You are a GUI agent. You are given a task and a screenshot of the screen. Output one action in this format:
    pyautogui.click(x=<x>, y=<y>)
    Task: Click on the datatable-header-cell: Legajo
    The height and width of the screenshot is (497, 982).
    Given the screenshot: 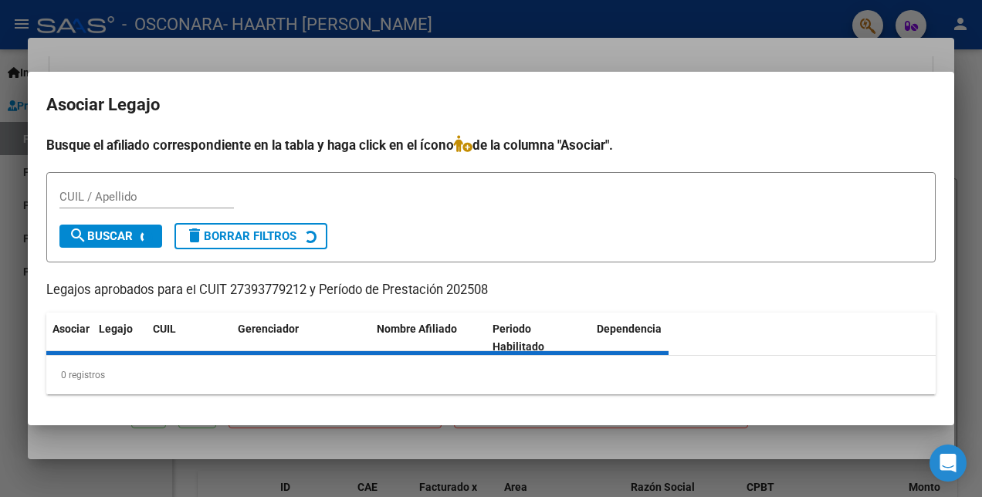 What is the action you would take?
    pyautogui.click(x=120, y=338)
    